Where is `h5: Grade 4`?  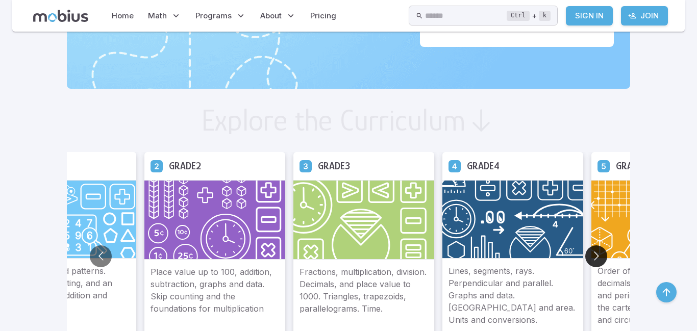
h5: Grade 4 is located at coordinates (483, 166).